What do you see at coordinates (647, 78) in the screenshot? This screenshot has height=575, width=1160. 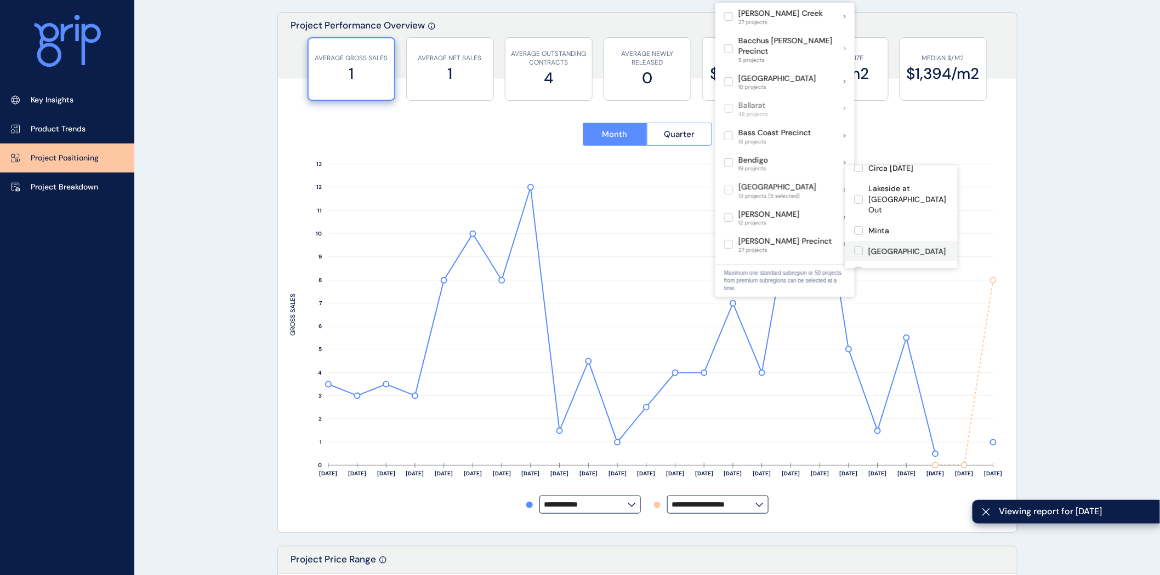 I see `label: 0` at bounding box center [647, 78].